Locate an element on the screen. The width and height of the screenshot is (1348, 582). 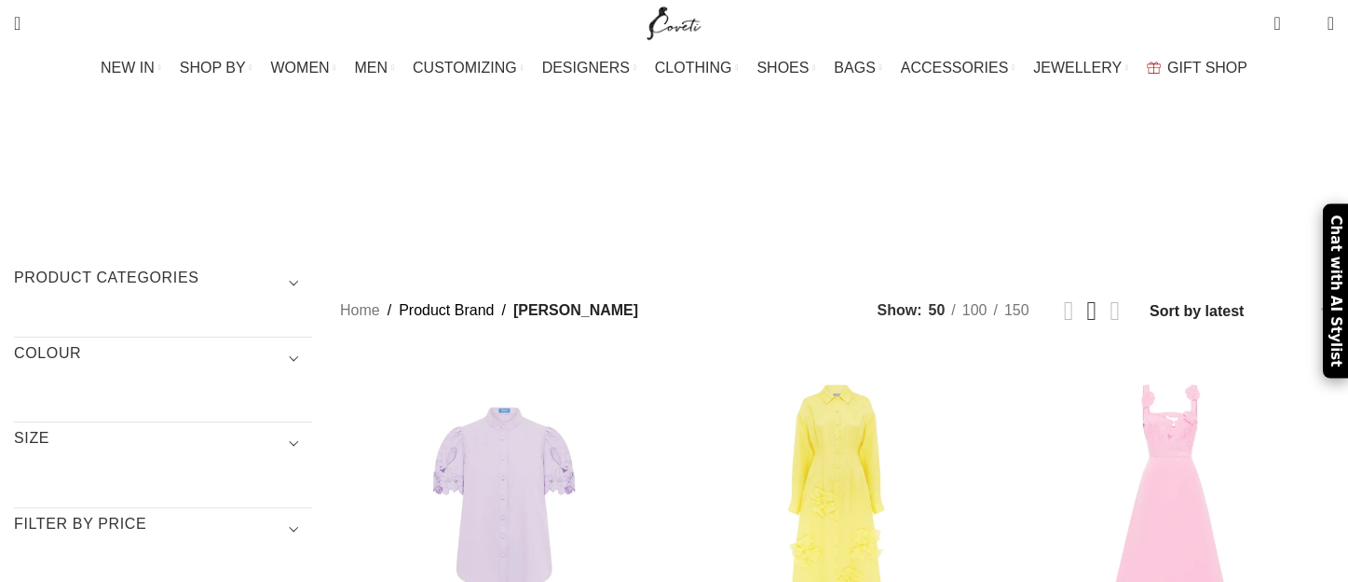
div: Search is located at coordinates (17, 23).